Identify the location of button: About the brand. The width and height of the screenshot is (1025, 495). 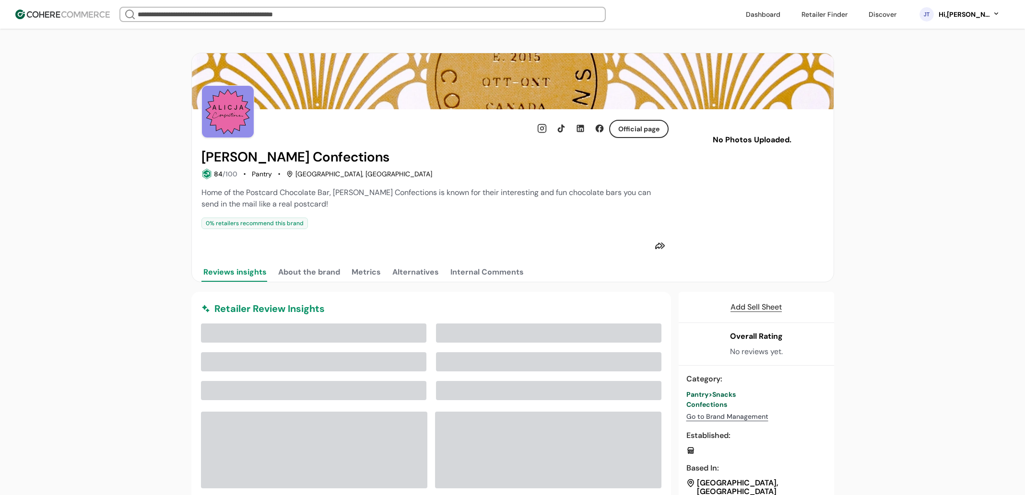
(309, 272).